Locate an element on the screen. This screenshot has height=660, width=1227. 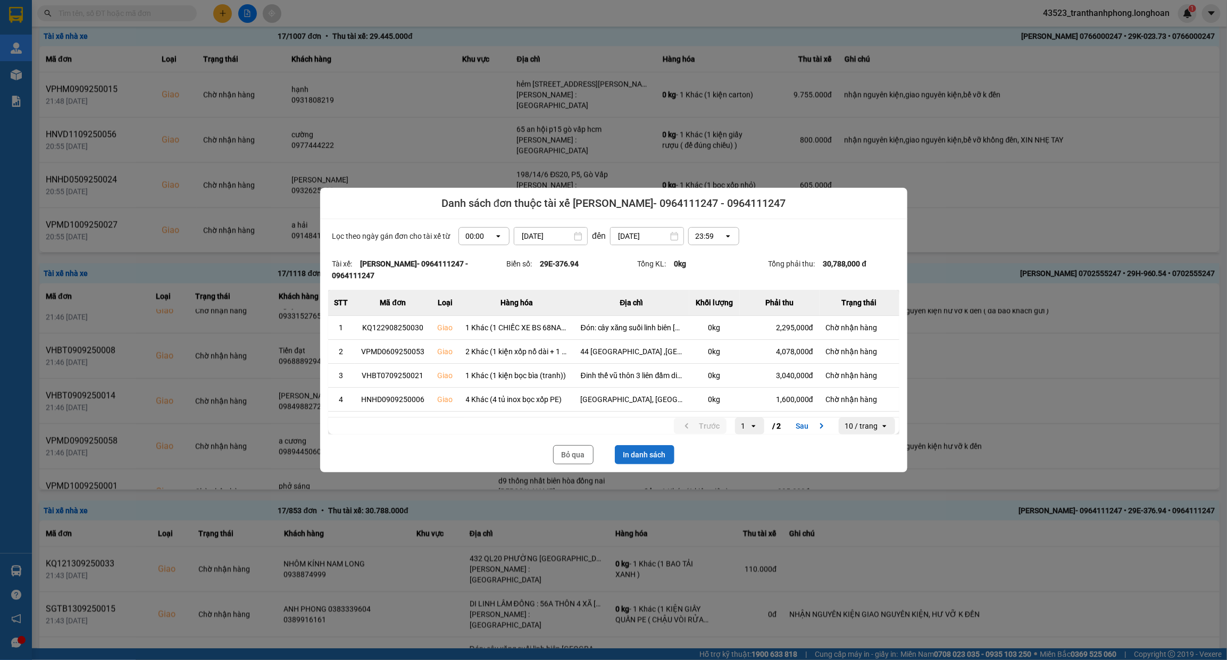
th: Phải thu is located at coordinates (780, 303).